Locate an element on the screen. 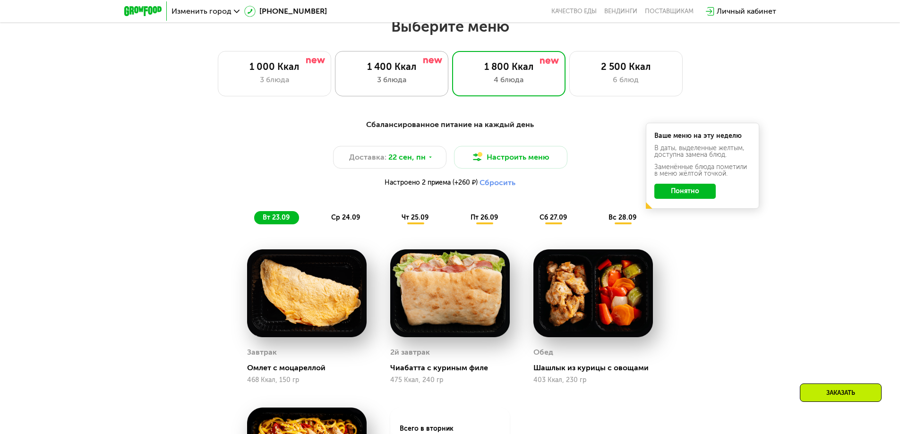 The image size is (900, 434). div: Заказать is located at coordinates (841, 393).